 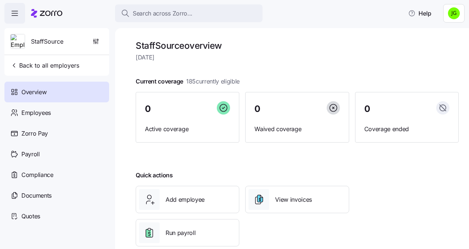 What do you see at coordinates (35, 133) in the screenshot?
I see `span: Zorro Pay` at bounding box center [35, 133].